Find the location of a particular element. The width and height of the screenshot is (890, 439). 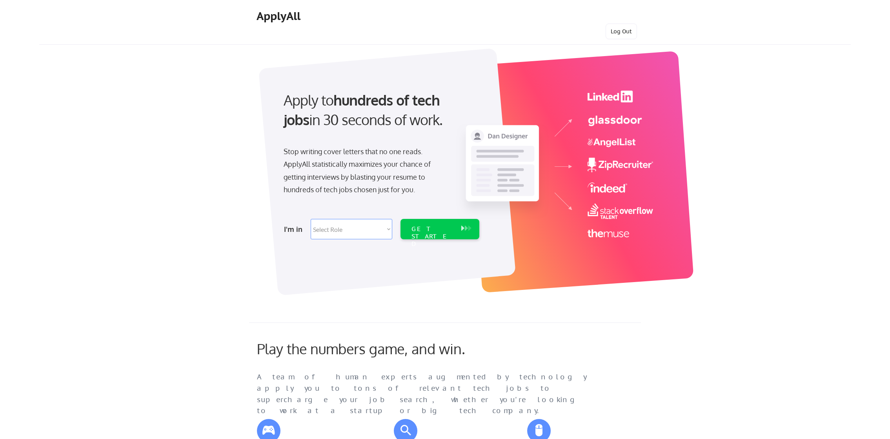

div: Play the numbers game, and win. is located at coordinates (379, 348).